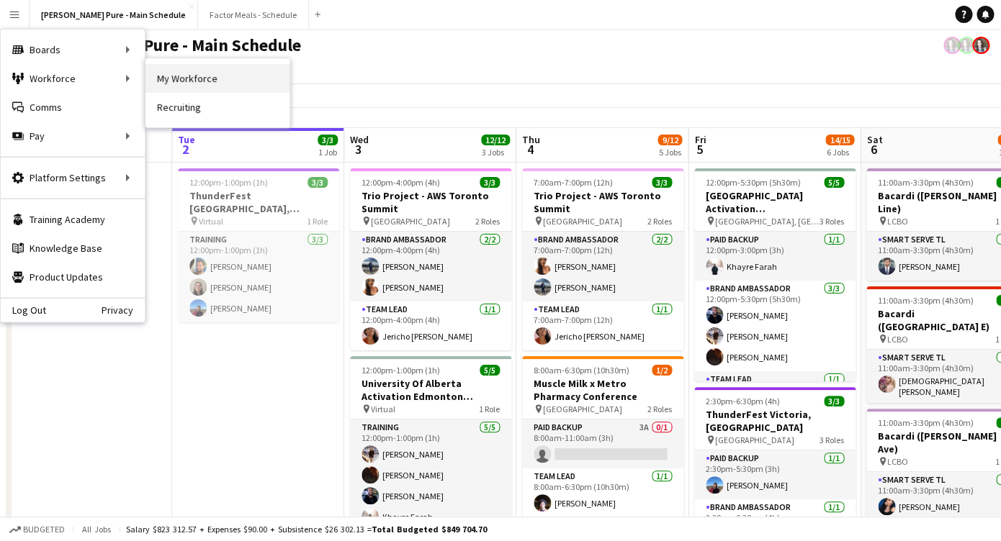  Describe the element at coordinates (73, 178) in the screenshot. I see `div: Platform Settings` at that location.